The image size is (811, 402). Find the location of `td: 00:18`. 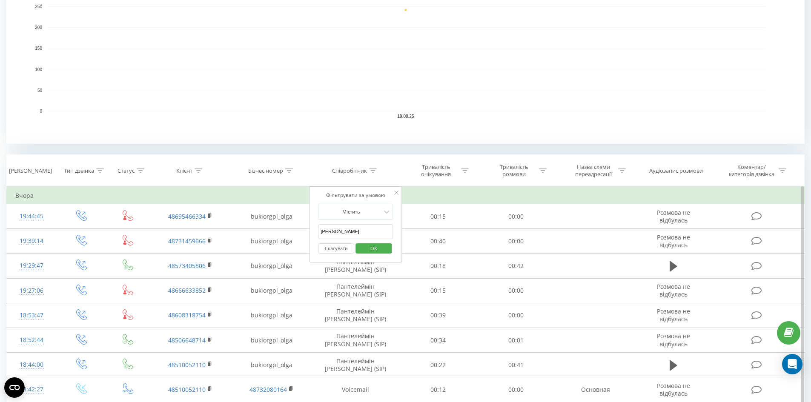

td: 00:18 is located at coordinates (438, 266).